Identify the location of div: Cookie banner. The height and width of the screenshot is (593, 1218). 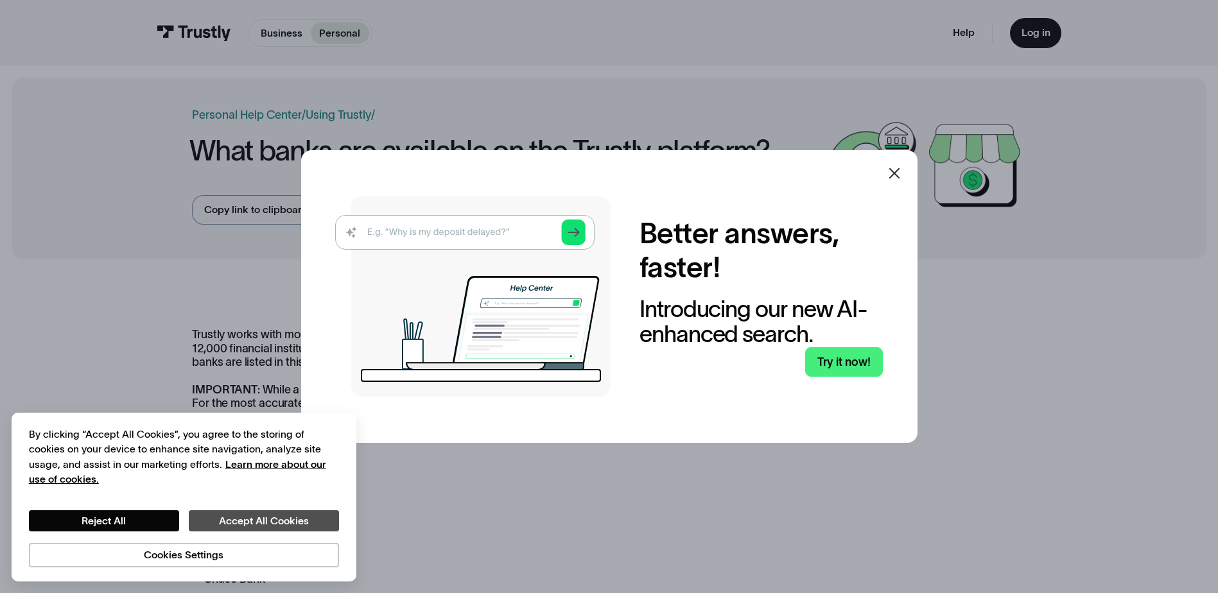
(184, 497).